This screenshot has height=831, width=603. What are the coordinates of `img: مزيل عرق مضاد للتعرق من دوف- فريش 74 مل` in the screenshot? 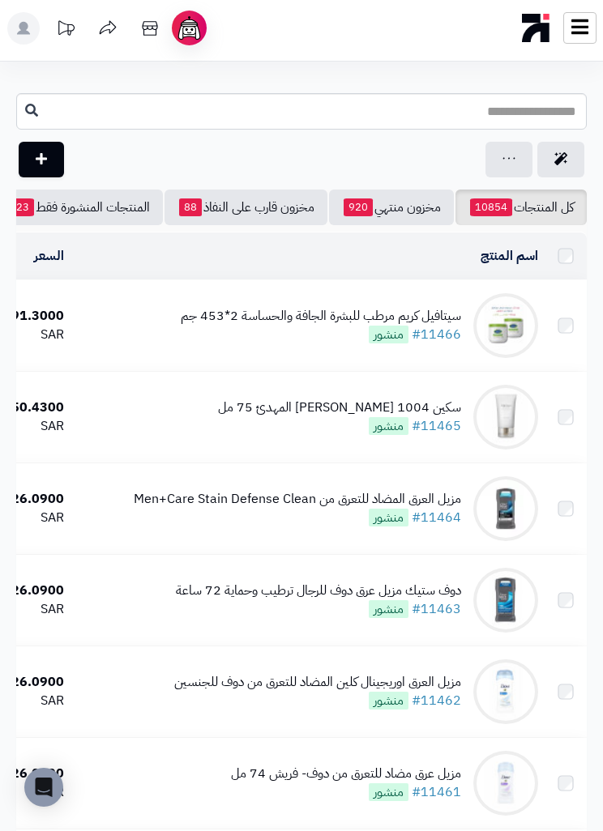 It's located at (506, 784).